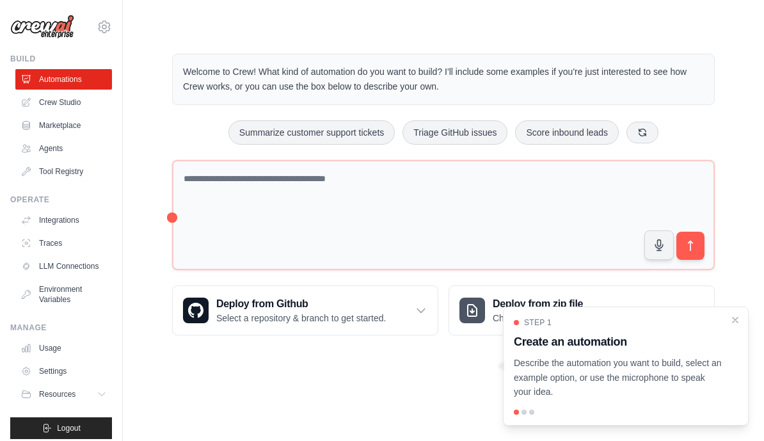  Describe the element at coordinates (42, 27) in the screenshot. I see `img: Logo` at that location.